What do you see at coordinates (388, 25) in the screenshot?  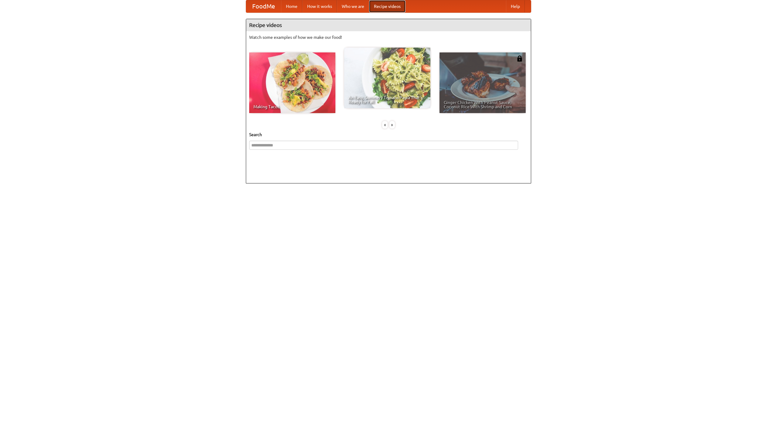 I see `h4: Recipe videos` at bounding box center [388, 25].